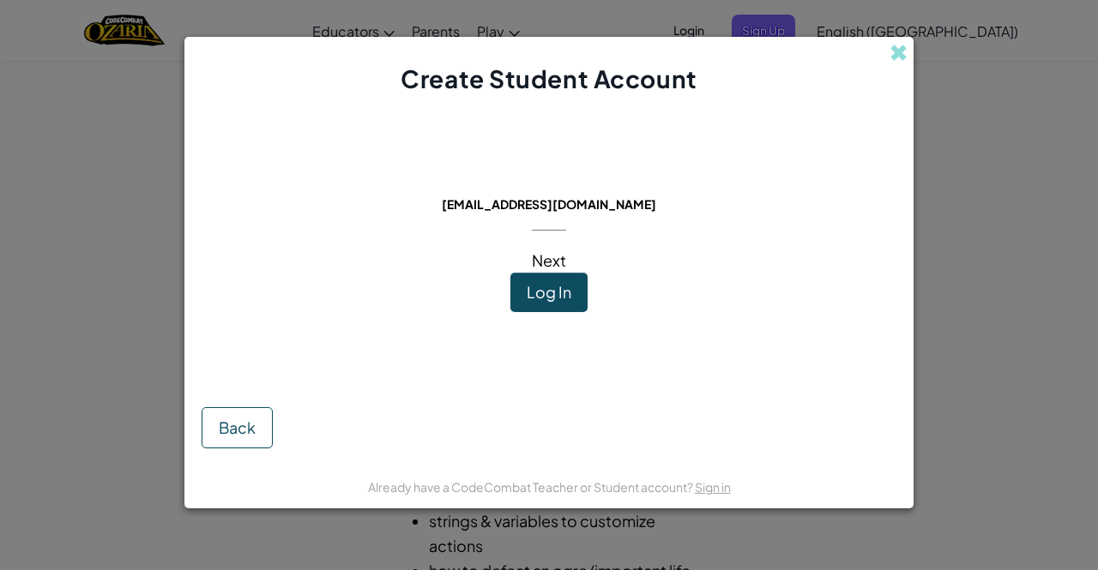 The width and height of the screenshot is (1098, 570). I want to click on a: Sign in, so click(713, 487).